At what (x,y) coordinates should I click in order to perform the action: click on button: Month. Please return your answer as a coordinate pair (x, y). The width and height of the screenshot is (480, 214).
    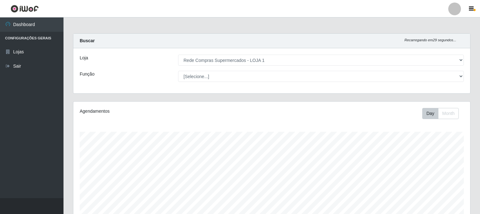
    Looking at the image, I should click on (448, 113).